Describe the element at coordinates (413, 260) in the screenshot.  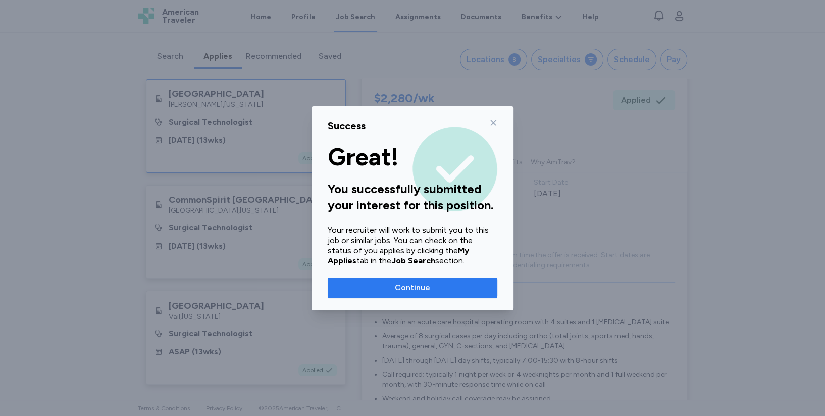
I see `strong: Job Search` at that location.